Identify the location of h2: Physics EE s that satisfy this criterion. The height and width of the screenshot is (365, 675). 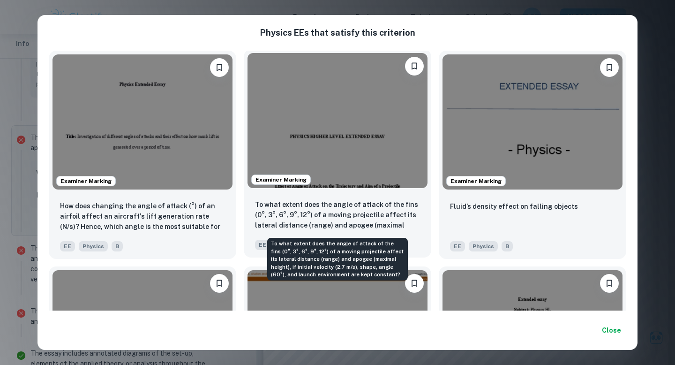
(338, 27).